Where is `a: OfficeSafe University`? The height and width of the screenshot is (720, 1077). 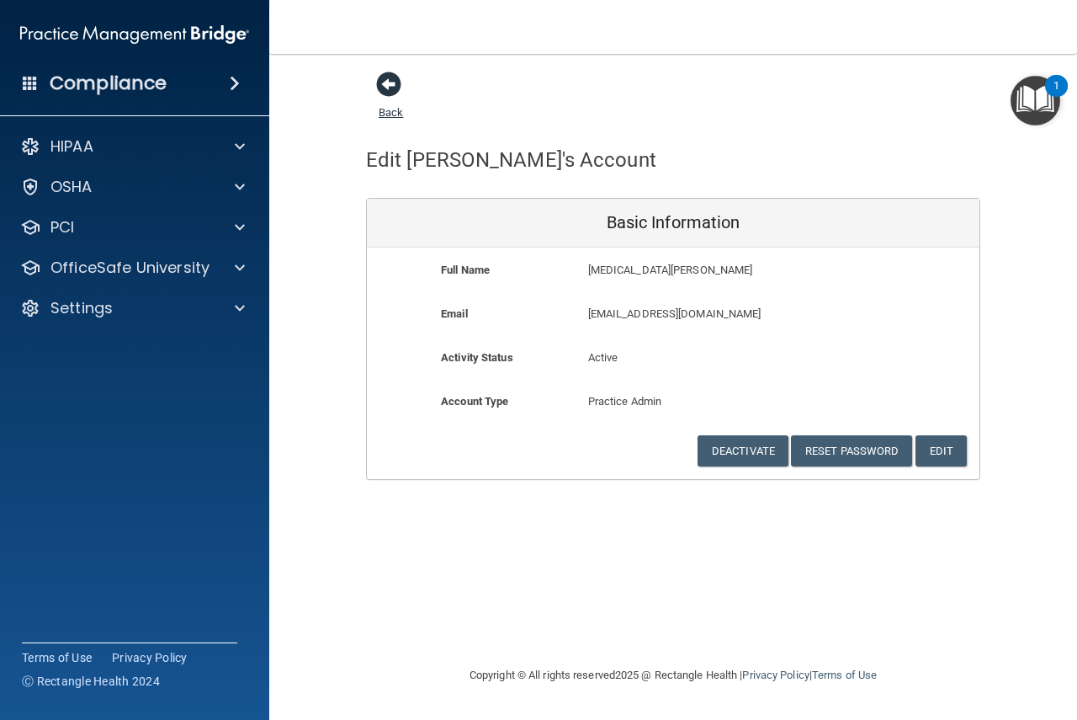
a: OfficeSafe University is located at coordinates (132, 268).